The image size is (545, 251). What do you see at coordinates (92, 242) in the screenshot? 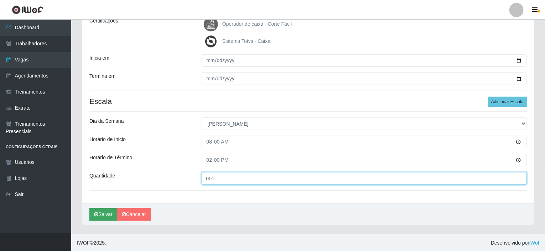
I see `span: © 2025 .` at bounding box center [92, 242].